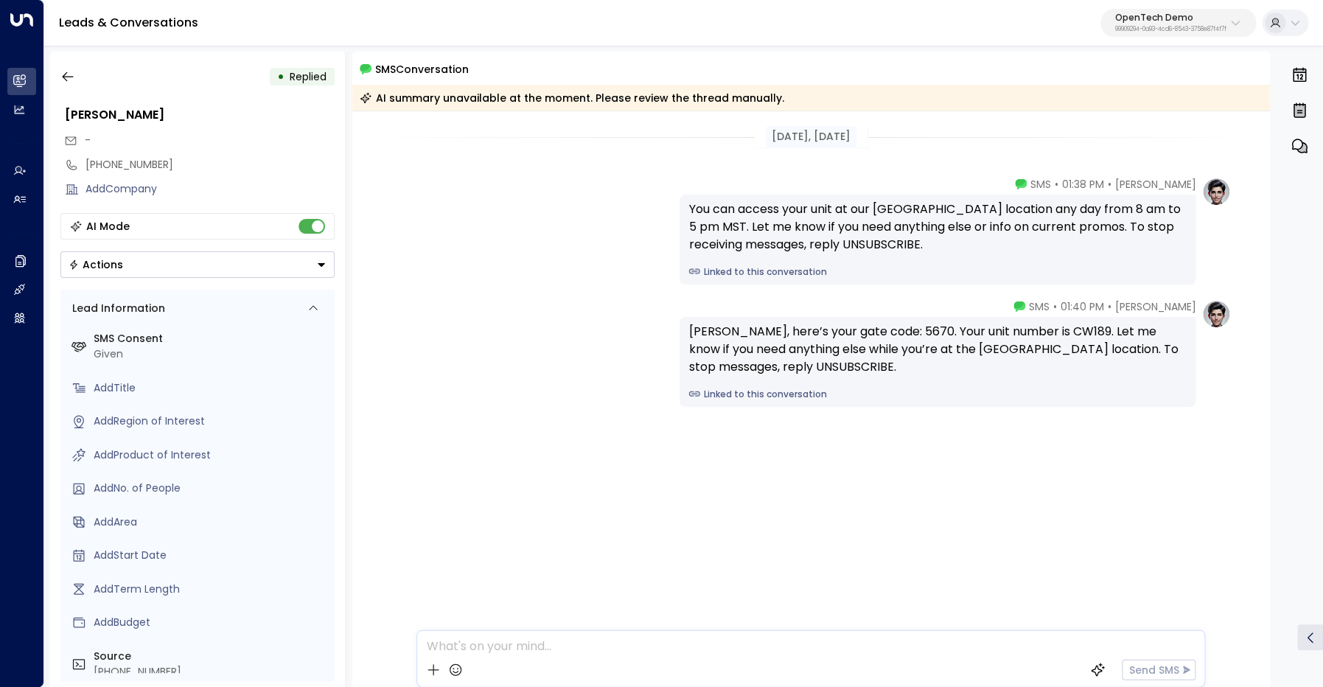  I want to click on label: SMS Consent, so click(211, 338).